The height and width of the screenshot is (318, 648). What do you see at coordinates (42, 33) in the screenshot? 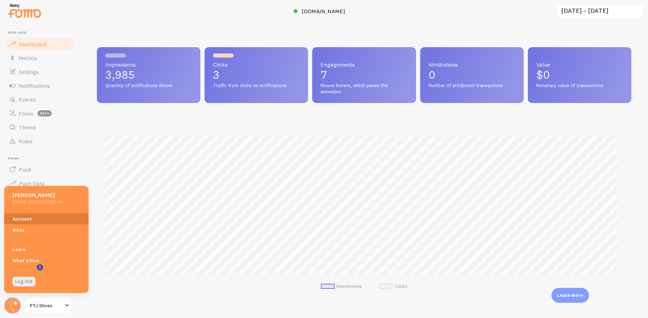
I see `span: Pop-ups` at bounding box center [42, 33].